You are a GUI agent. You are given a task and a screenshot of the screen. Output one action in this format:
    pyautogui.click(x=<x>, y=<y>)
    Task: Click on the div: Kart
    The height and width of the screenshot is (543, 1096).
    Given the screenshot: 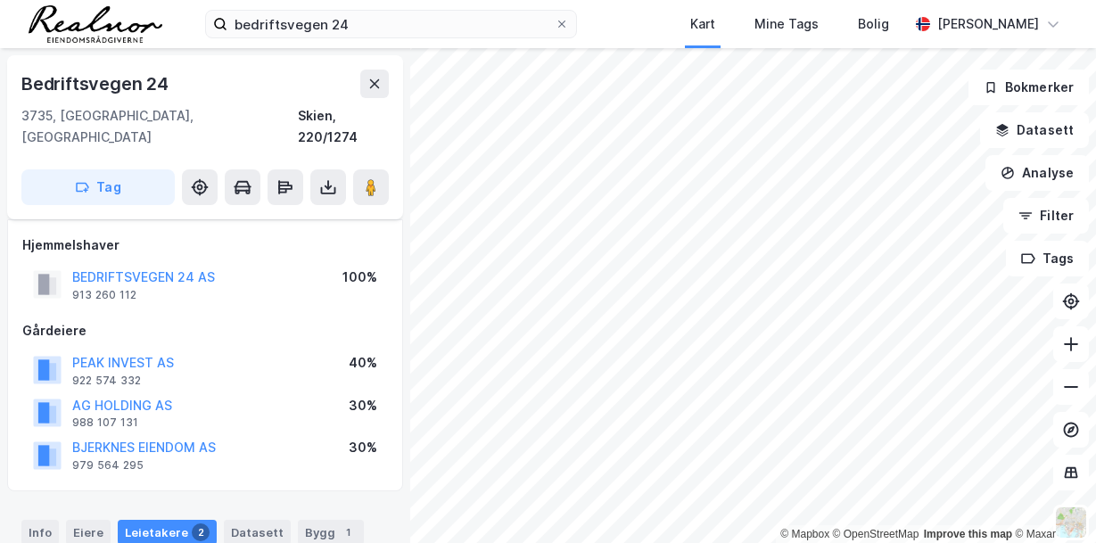 What is the action you would take?
    pyautogui.click(x=703, y=24)
    